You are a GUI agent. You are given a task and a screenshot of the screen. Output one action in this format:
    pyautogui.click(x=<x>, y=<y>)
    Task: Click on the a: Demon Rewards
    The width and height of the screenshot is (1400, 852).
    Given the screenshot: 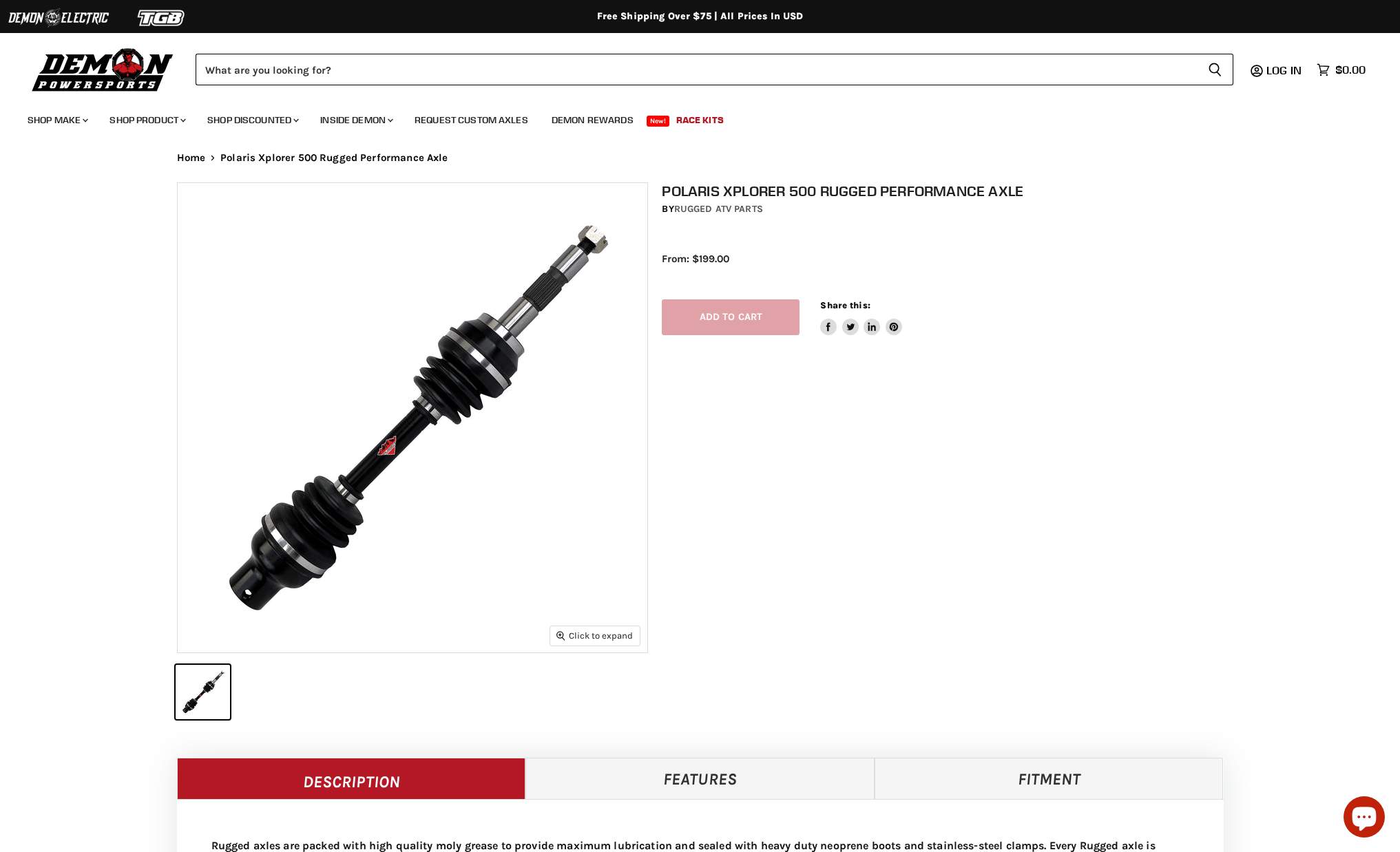 What is the action you would take?
    pyautogui.click(x=592, y=120)
    